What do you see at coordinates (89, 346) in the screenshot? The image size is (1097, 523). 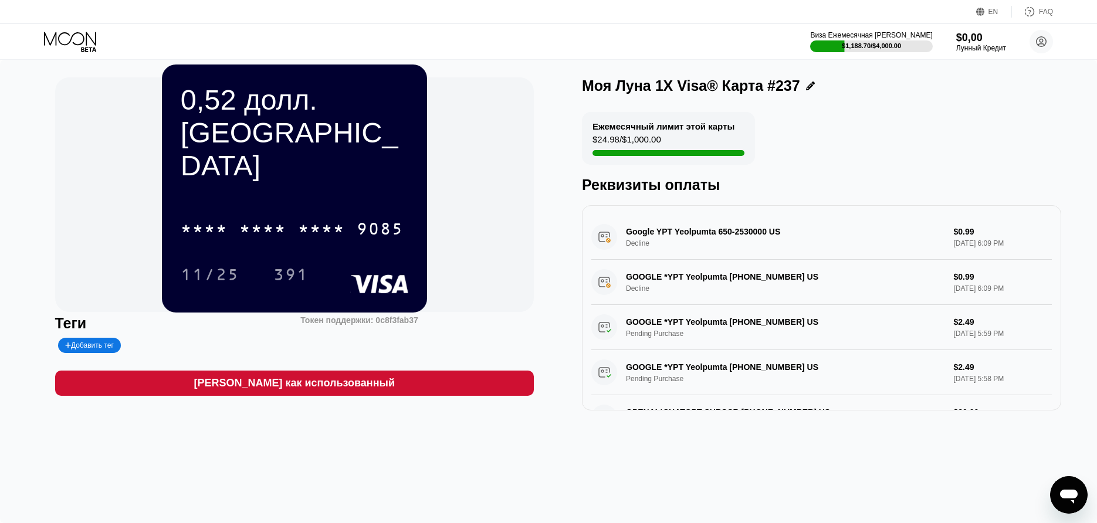 I see `div: Добавить тег` at bounding box center [89, 346].